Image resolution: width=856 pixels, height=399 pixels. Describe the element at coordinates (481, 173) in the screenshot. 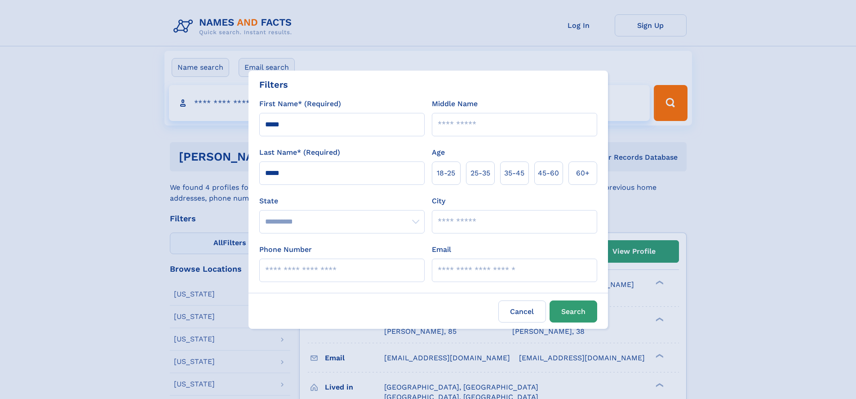

I see `span: 25‑35` at that location.